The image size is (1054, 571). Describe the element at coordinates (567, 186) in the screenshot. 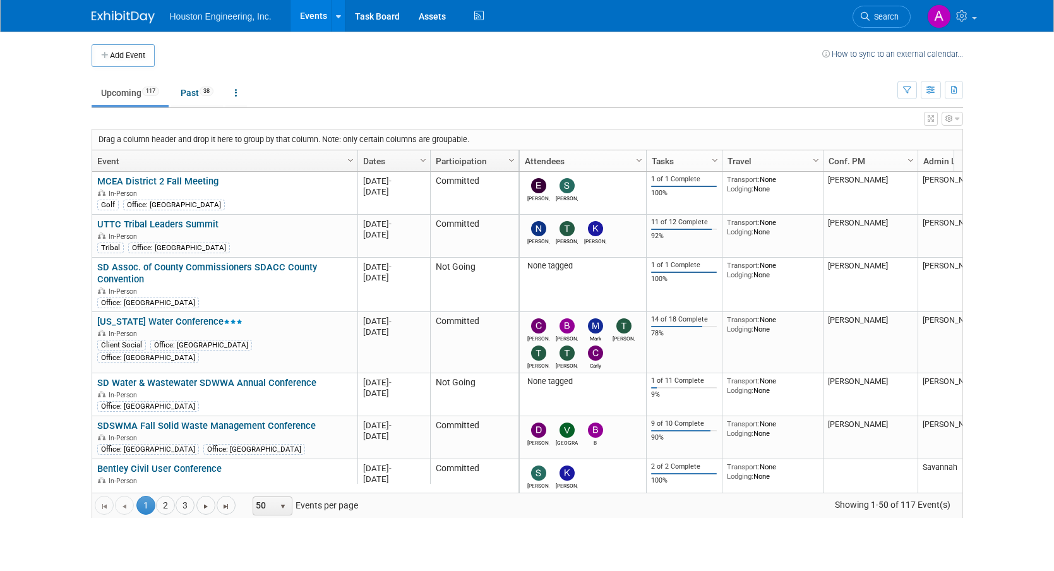

I see `img: Steve Strack` at that location.